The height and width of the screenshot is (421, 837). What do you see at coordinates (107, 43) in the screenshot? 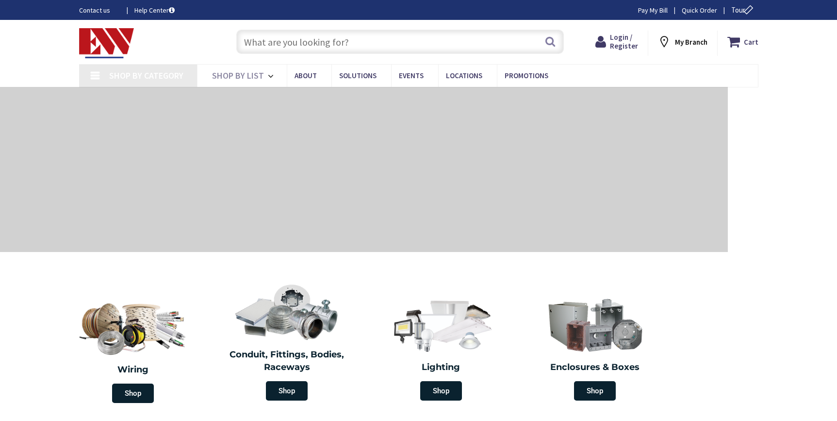
I see `img: Electrical Wholesalers, Inc.` at bounding box center [107, 43].